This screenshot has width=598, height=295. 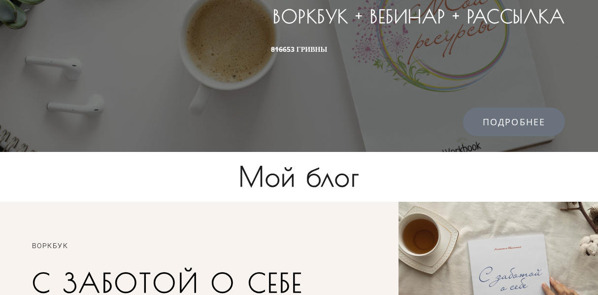 I want to click on strong: 653 ГРИВНЫ, so click(x=299, y=49).